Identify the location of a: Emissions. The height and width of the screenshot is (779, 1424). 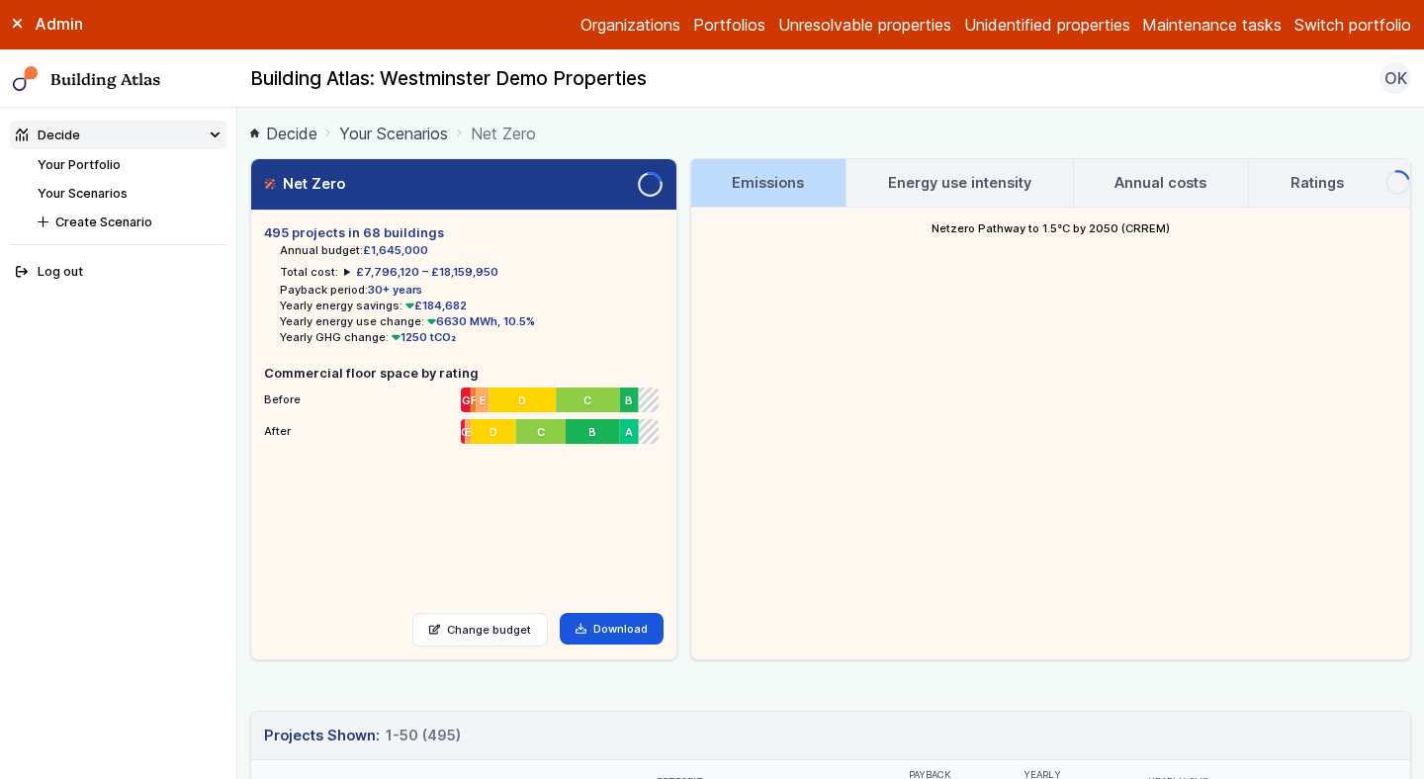
(768, 183).